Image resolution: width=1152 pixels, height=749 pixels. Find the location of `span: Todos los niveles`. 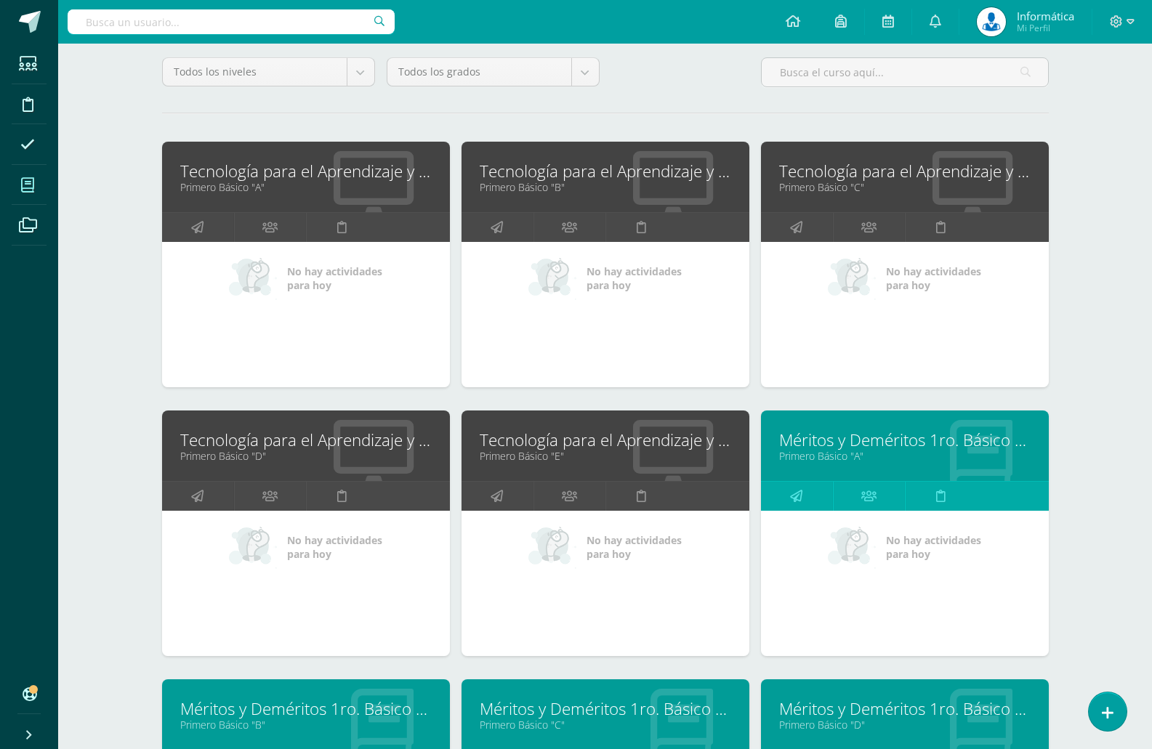

span: Todos los niveles is located at coordinates (254, 72).